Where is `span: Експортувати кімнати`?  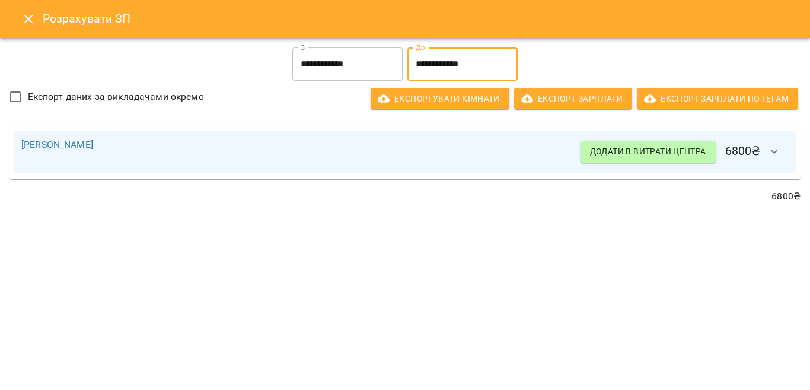 span: Експортувати кімнати is located at coordinates (440, 98).